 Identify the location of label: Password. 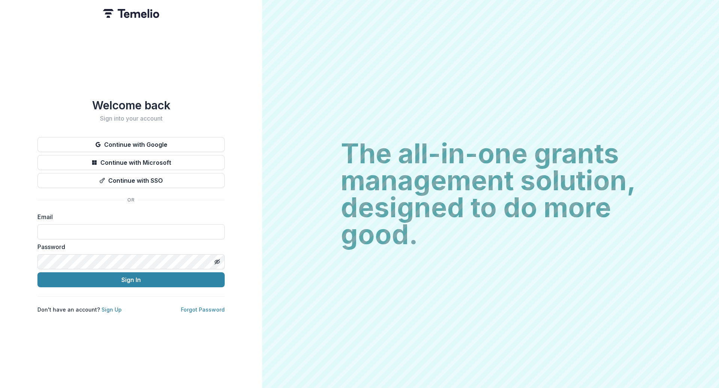
(129, 247).